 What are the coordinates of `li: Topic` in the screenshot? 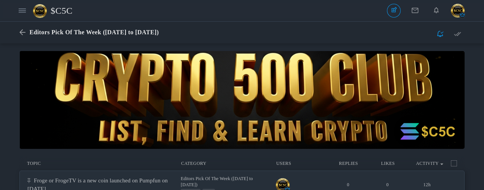 It's located at (102, 163).